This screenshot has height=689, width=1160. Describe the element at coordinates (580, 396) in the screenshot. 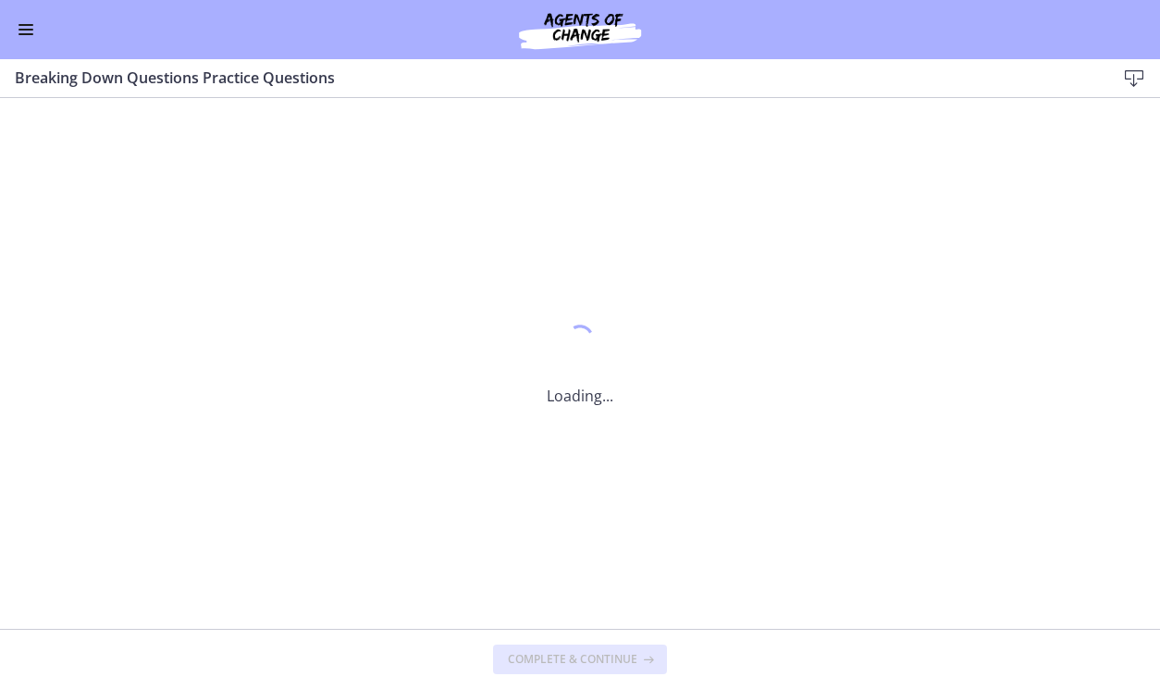

I see `p: Loading...` at that location.